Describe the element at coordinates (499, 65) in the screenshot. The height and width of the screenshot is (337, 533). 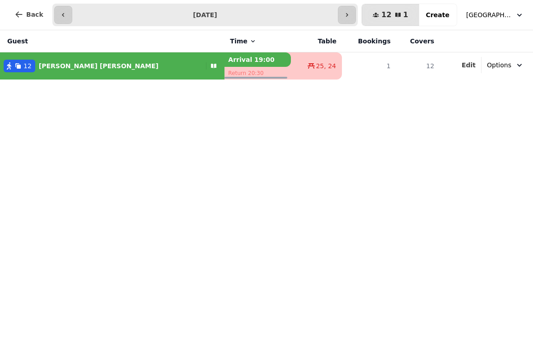
I see `span: Options` at that location.